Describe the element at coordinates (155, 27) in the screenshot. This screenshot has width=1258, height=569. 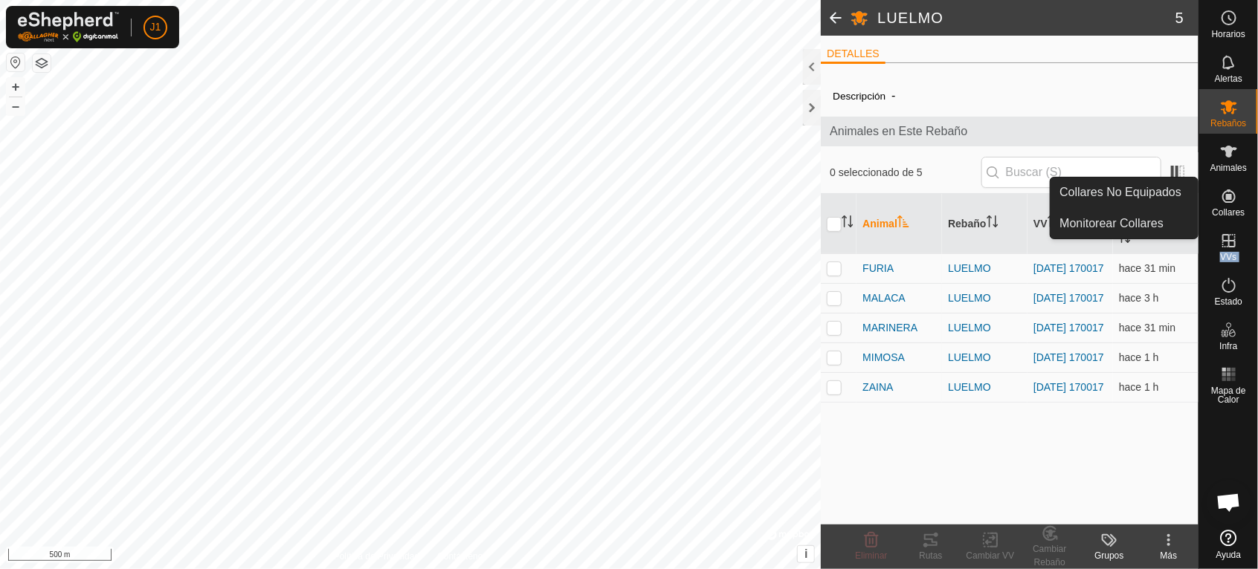
I see `span: J1` at that location.